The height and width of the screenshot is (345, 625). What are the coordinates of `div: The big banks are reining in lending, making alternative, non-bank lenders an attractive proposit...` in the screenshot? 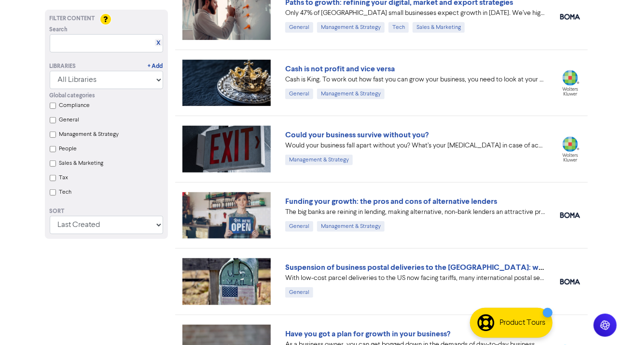 It's located at (415, 212).